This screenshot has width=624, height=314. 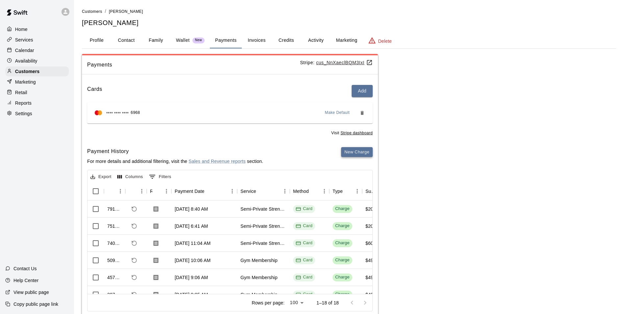 What do you see at coordinates (362, 113) in the screenshot?
I see `button: Remove` at bounding box center [362, 113].